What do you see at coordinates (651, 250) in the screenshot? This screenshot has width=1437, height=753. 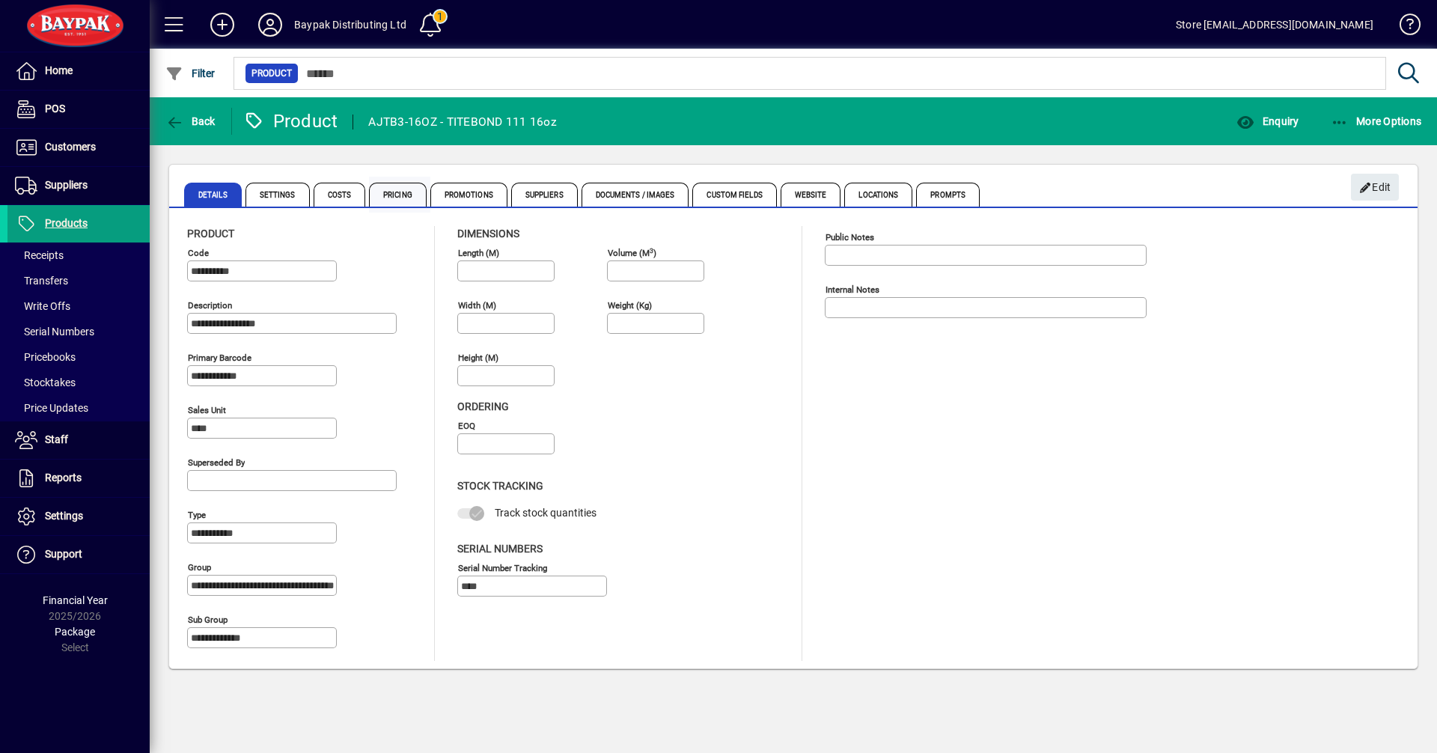 I see `sup: 3` at bounding box center [651, 250].